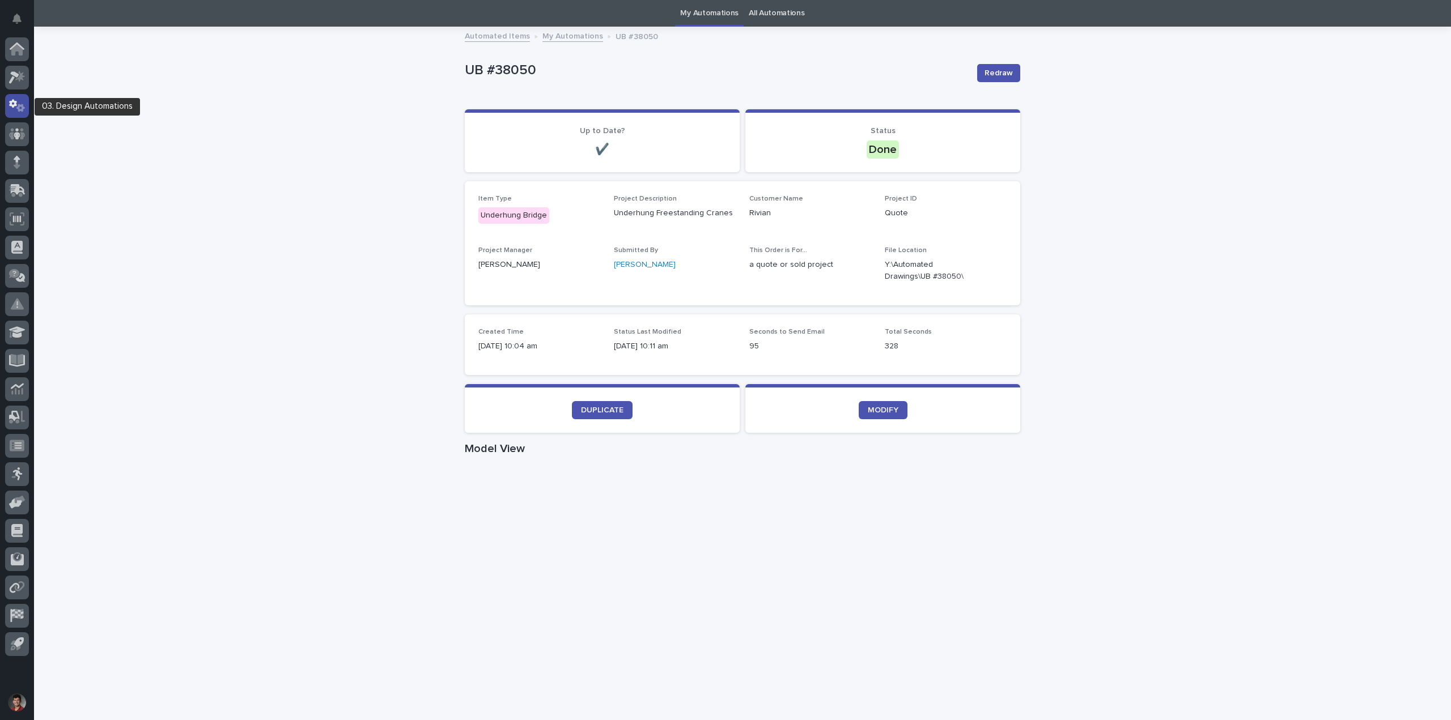  I want to click on Y:\Automated Drawings\UB #38050\, so click(932, 271).